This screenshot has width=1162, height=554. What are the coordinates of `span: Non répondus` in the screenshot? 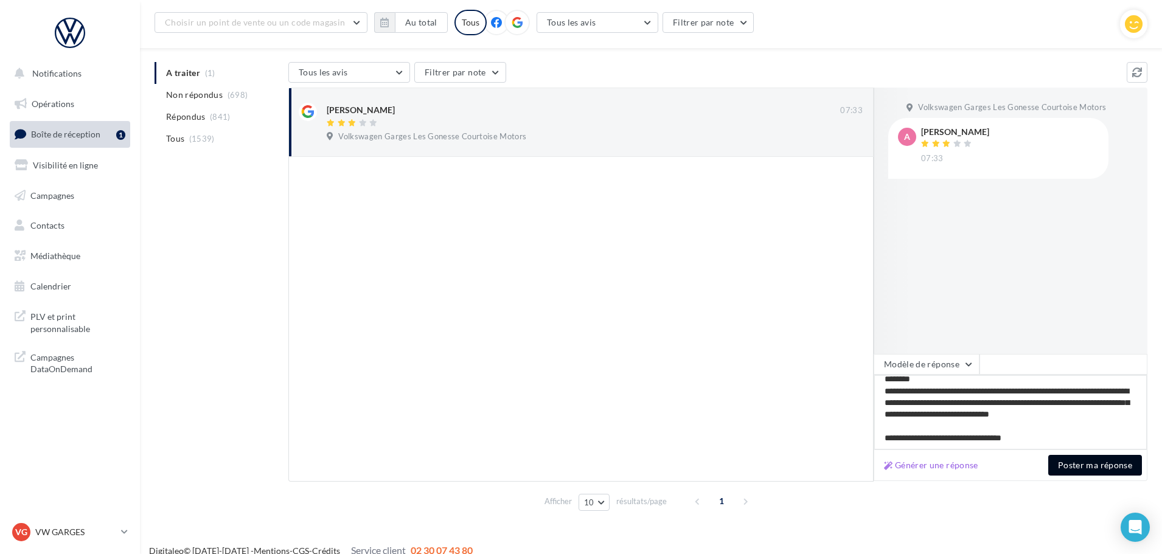 It's located at (194, 95).